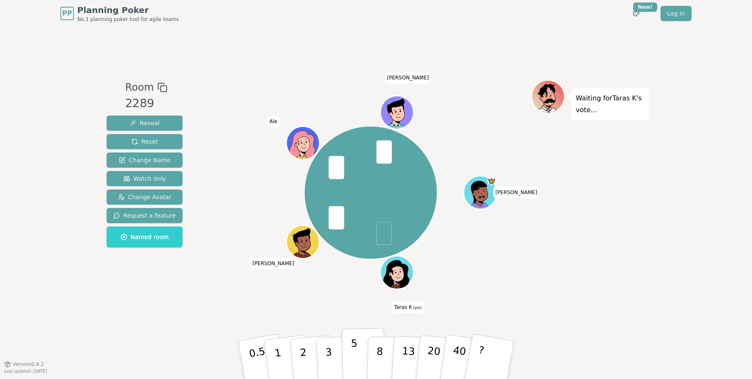 The image size is (752, 379). Describe the element at coordinates (144, 178) in the screenshot. I see `button: Watch only` at that location.